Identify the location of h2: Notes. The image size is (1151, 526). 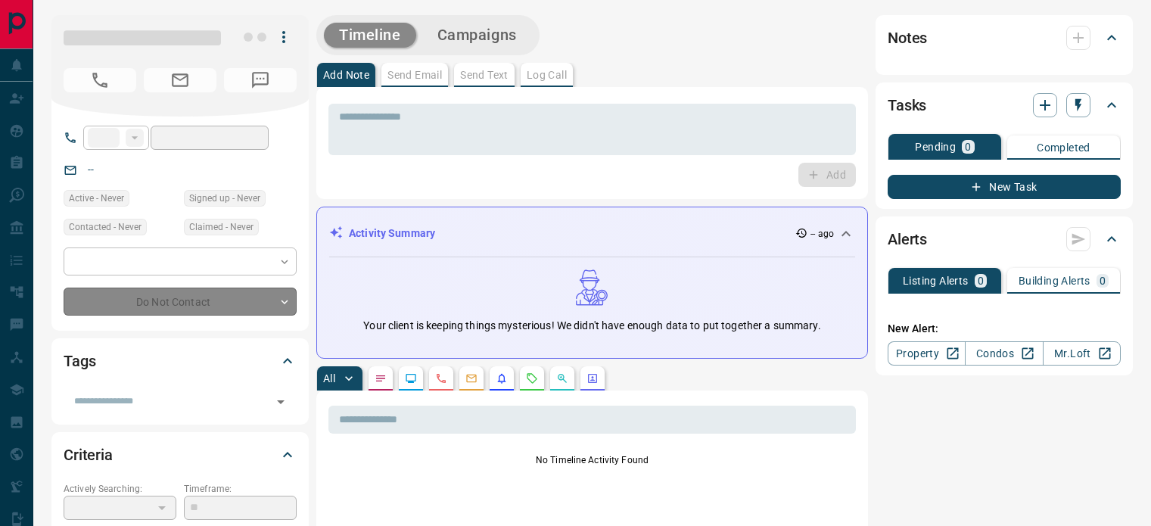
(907, 38).